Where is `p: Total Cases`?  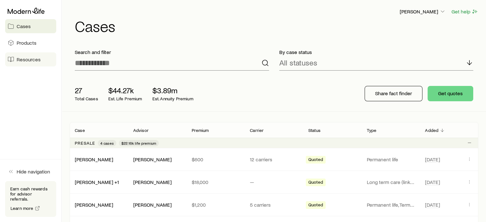
p: Total Cases is located at coordinates (86, 99).